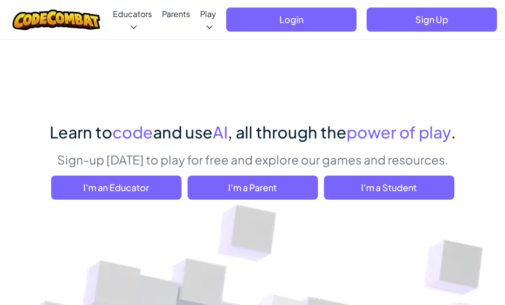 The image size is (505, 305). I want to click on button: Login, so click(291, 20).